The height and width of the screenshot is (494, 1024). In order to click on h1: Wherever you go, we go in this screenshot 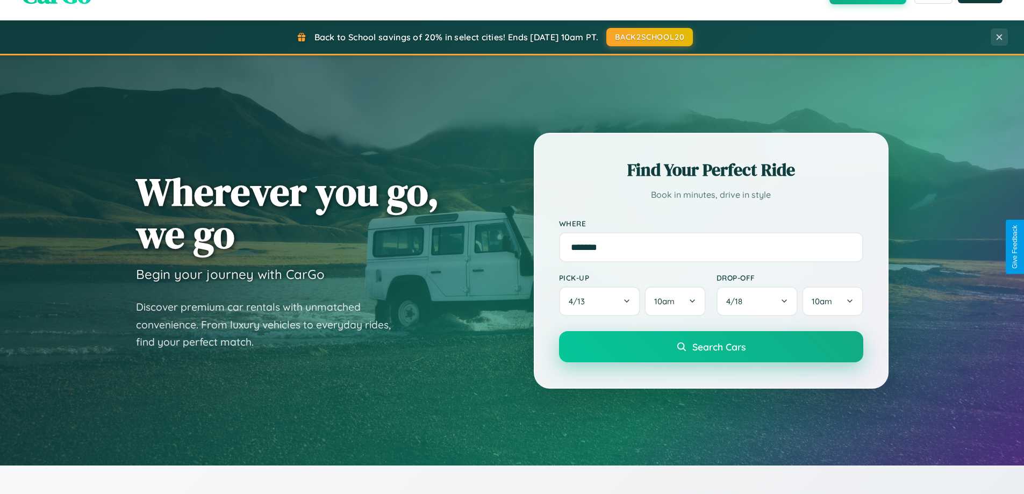, I will do `click(288, 213)`.